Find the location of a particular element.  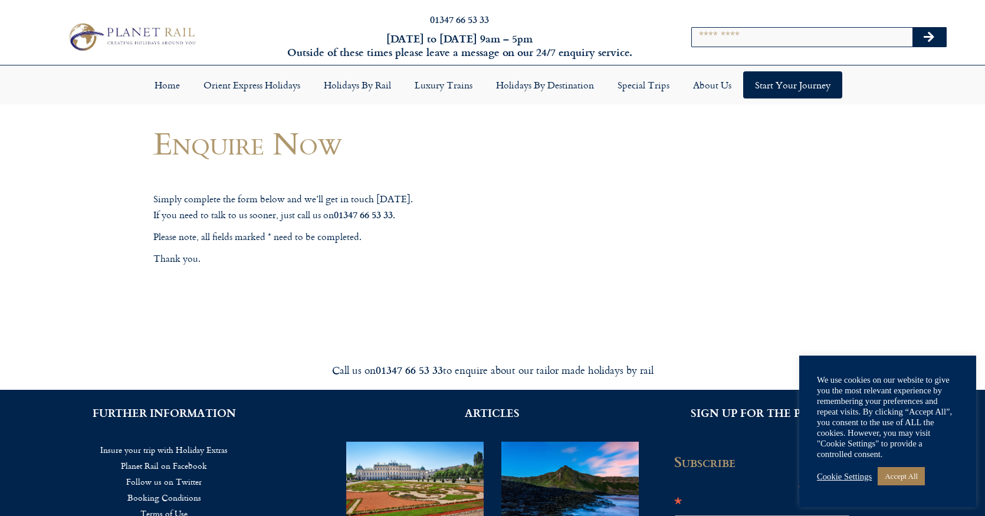

h2: ARTICLES is located at coordinates (492, 413).